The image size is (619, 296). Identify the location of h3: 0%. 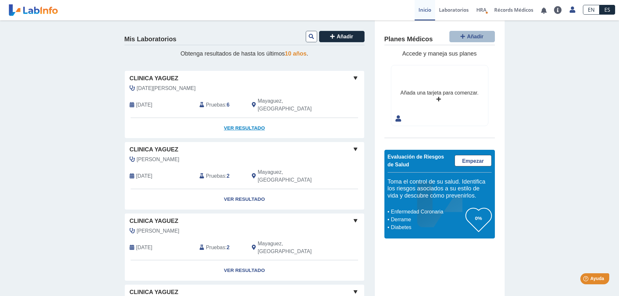
(479, 218).